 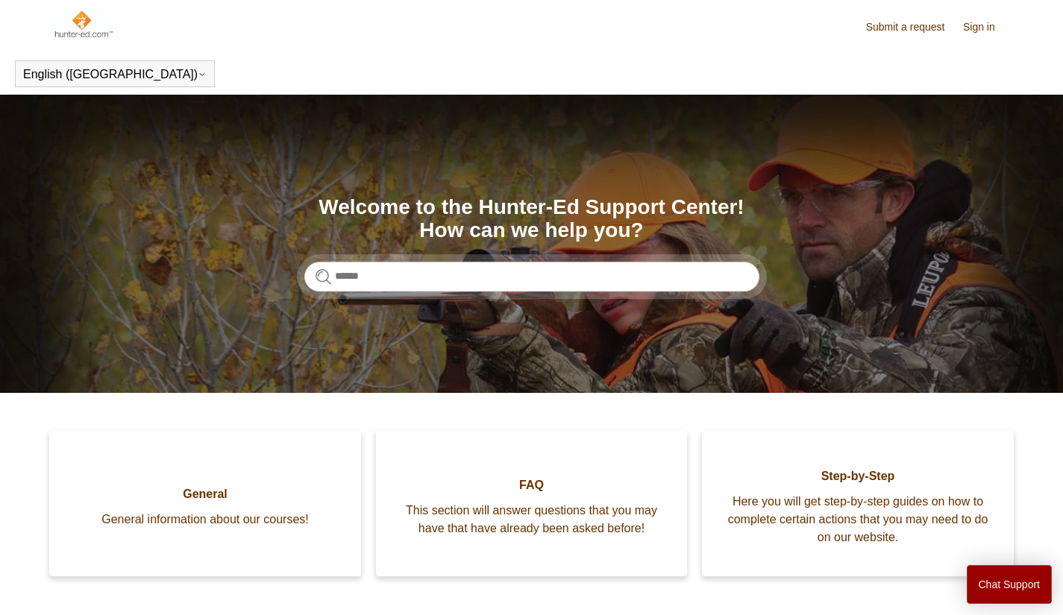 I want to click on span: Here you will get step-by-step guides on how to complete certain actions that you may need to do ..., so click(x=858, y=520).